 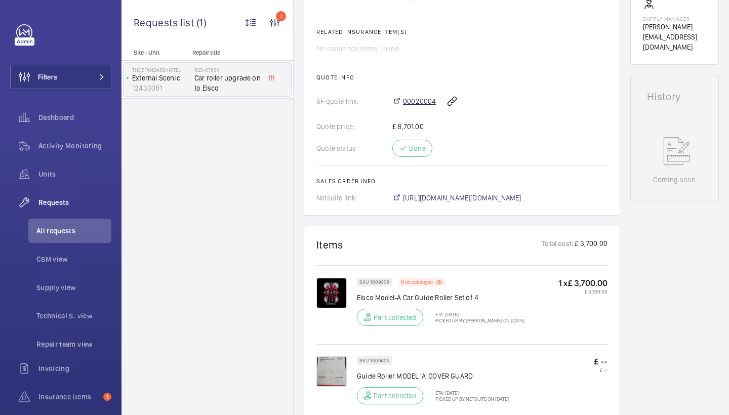 What do you see at coordinates (226, 53) in the screenshot?
I see `p: Repair title` at bounding box center [226, 53].